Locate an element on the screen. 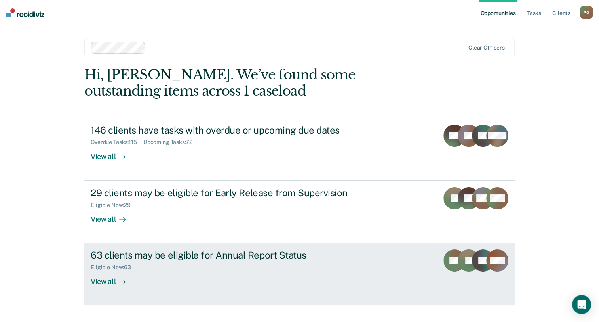 The image size is (599, 322). a: 63 clients may be eligible for Annual Report StatusEligible Now:63View all is located at coordinates (300, 274).